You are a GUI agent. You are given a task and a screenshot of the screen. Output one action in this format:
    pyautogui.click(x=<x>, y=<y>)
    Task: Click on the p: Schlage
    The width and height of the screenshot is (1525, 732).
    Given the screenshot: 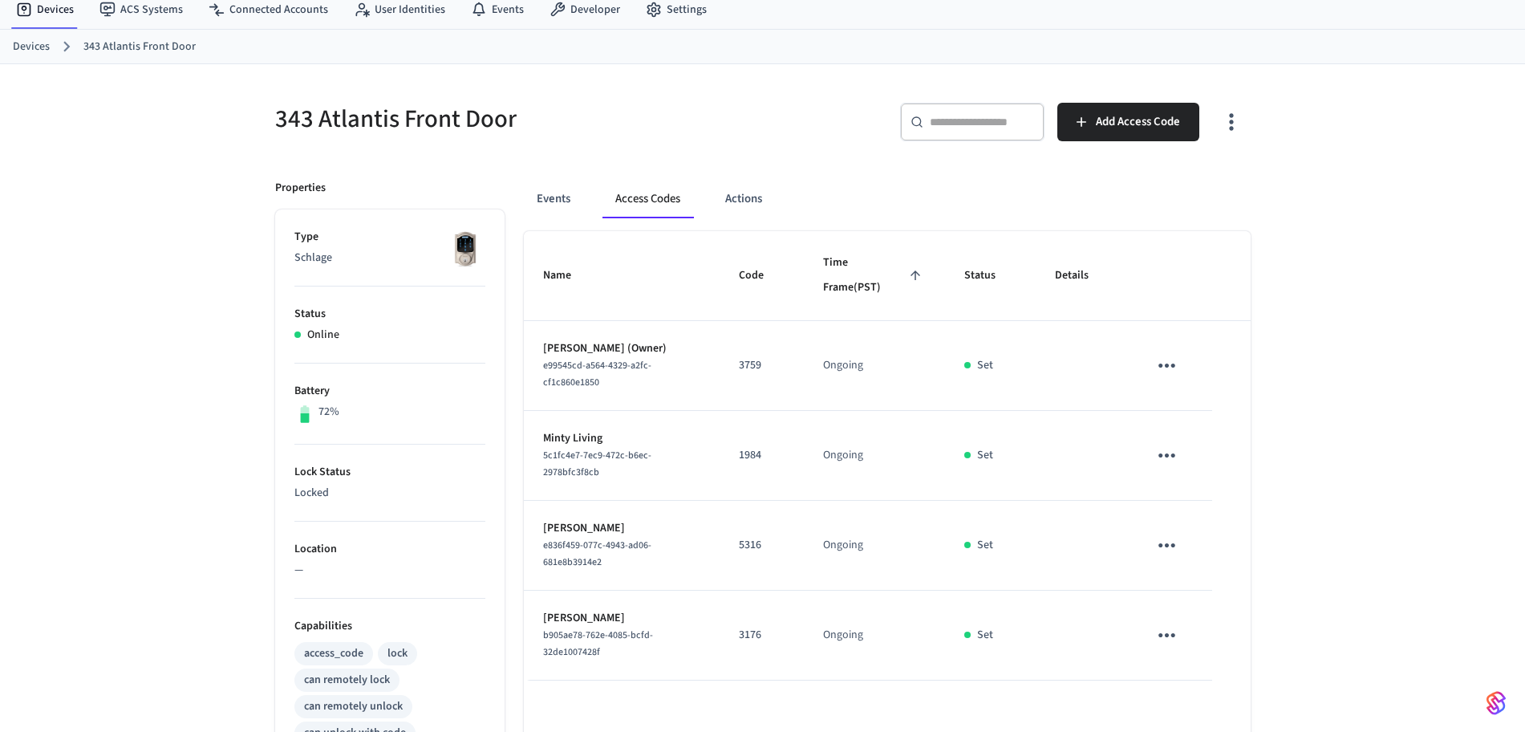 What is the action you would take?
    pyautogui.click(x=390, y=258)
    